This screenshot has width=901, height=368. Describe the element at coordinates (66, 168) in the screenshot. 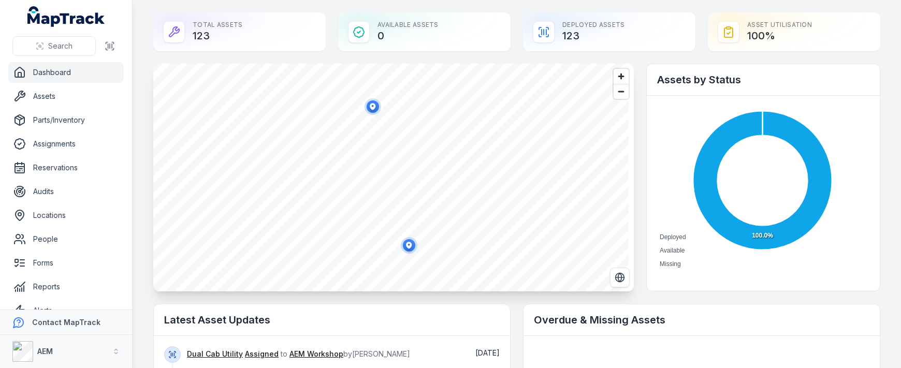

I see `a: Reservations` at that location.